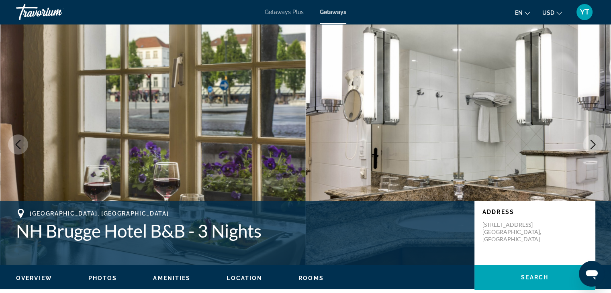 The width and height of the screenshot is (611, 293). I want to click on h1: NH Brugge Hotel B&B - 3 Nights, so click(241, 231).